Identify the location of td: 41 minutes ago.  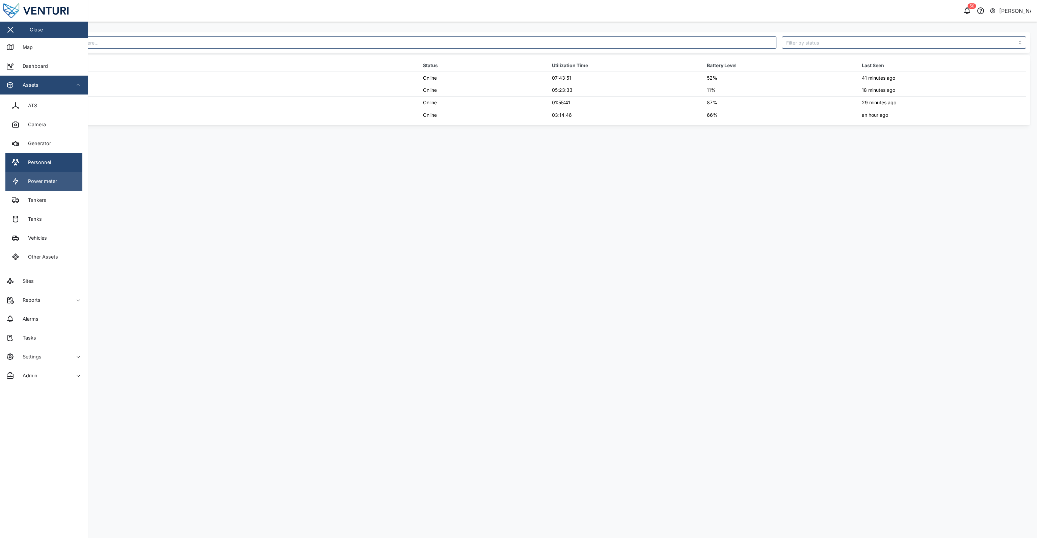
(942, 78).